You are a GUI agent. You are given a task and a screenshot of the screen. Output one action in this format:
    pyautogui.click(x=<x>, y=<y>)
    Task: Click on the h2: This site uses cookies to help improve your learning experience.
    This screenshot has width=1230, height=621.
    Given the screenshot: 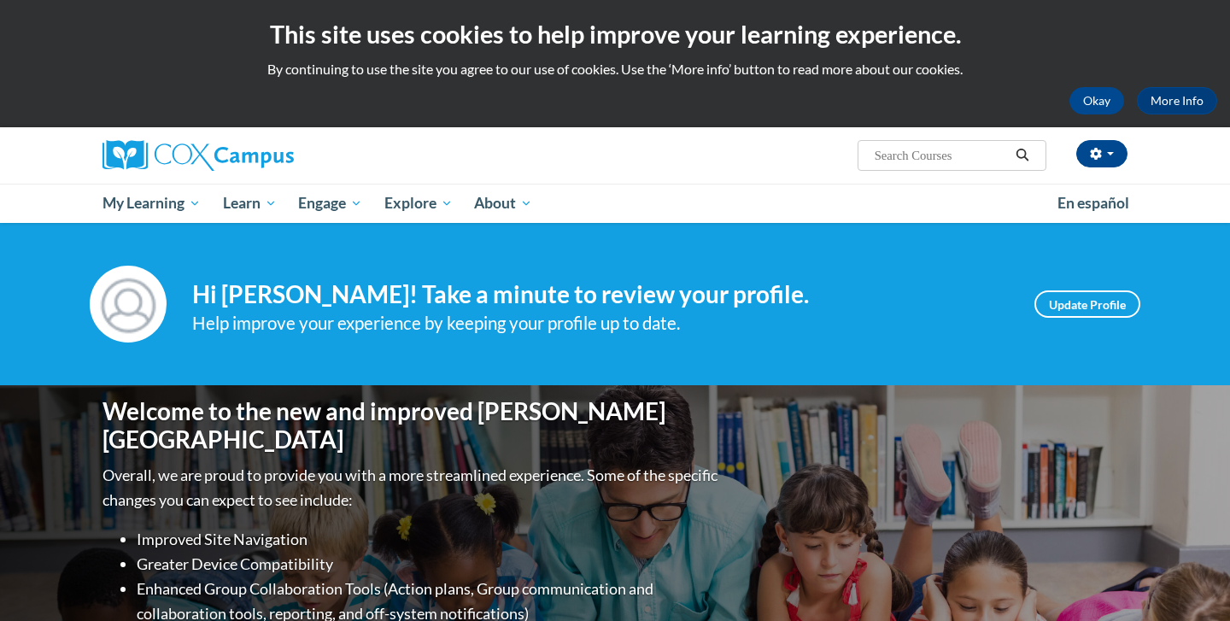 What is the action you would take?
    pyautogui.click(x=615, y=34)
    